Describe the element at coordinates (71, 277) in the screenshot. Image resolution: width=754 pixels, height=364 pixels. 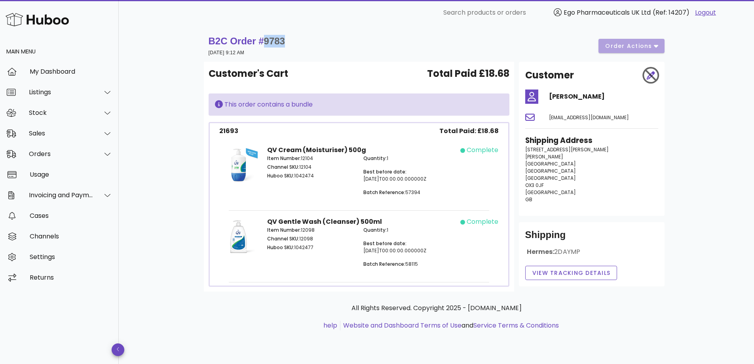
I see `div: Returns` at that location.